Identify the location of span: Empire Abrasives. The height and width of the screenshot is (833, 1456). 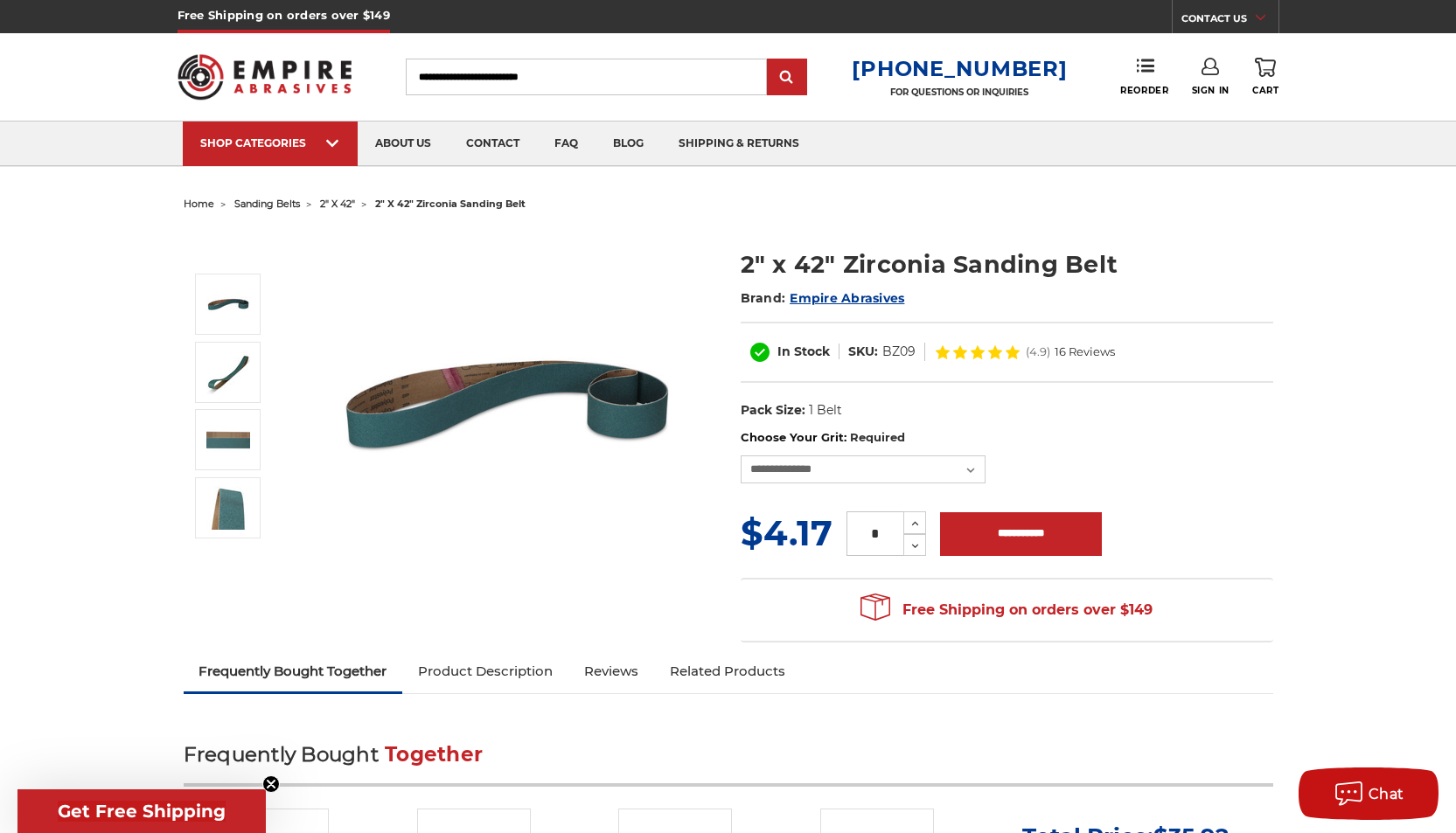
(846, 298).